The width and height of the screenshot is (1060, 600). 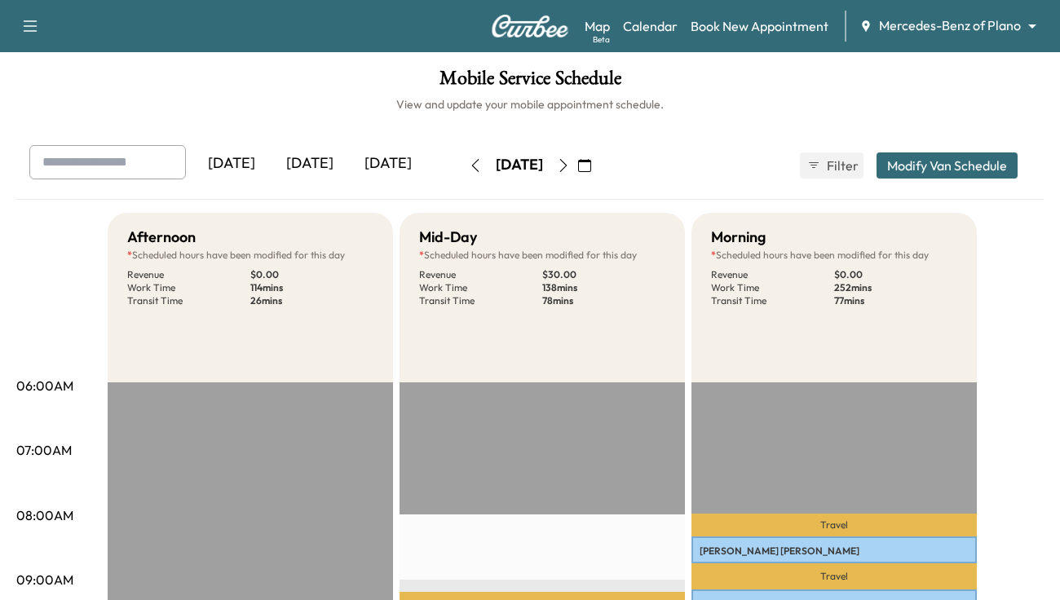 What do you see at coordinates (650, 26) in the screenshot?
I see `a: Calendar` at bounding box center [650, 26].